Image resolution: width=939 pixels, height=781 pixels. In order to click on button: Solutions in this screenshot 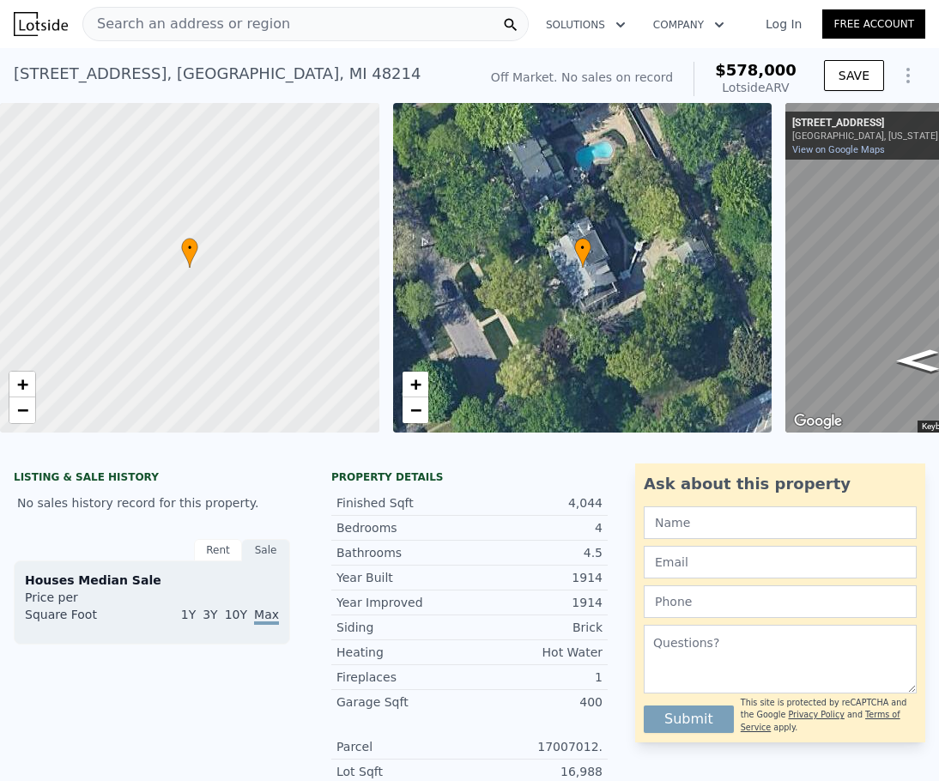, I will do `click(585, 25)`.